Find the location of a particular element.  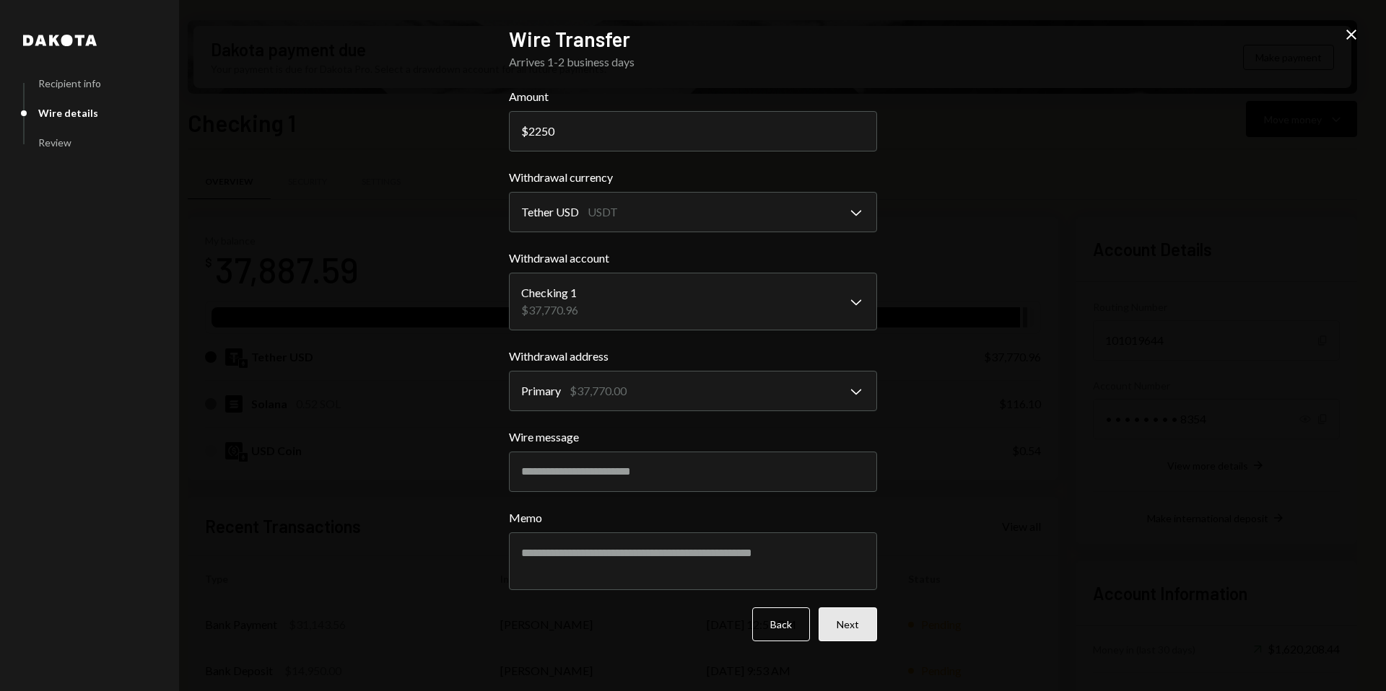

div: Recipient info is located at coordinates (69, 83).